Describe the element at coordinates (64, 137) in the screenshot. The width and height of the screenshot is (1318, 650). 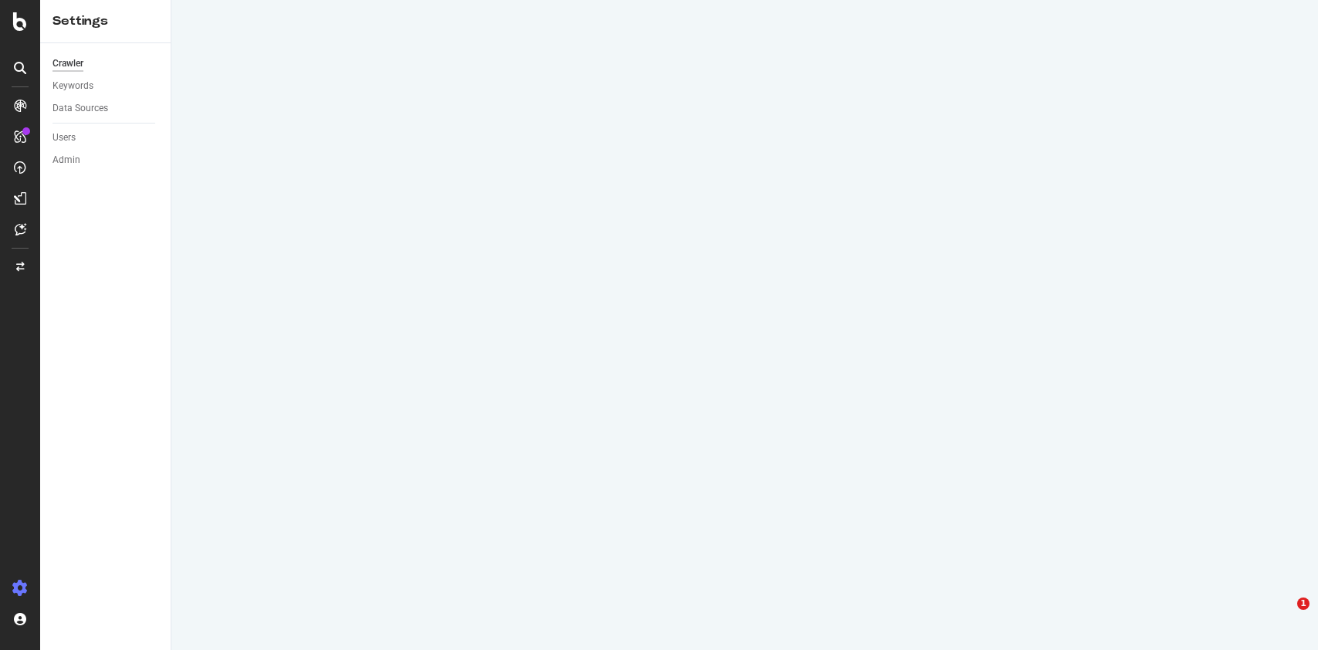
I see `div: Users` at that location.